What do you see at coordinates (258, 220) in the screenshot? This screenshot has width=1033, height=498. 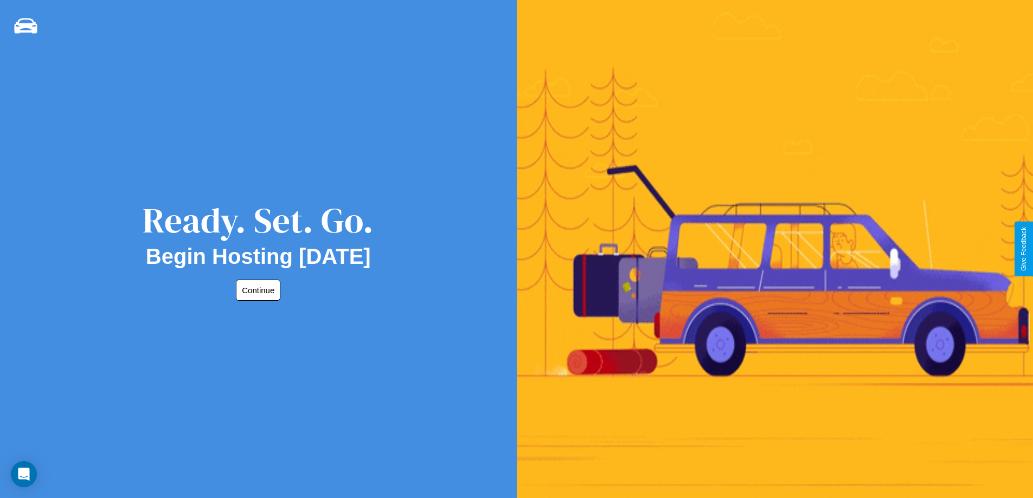 I see `div: Ready. Set. Go.` at bounding box center [258, 220].